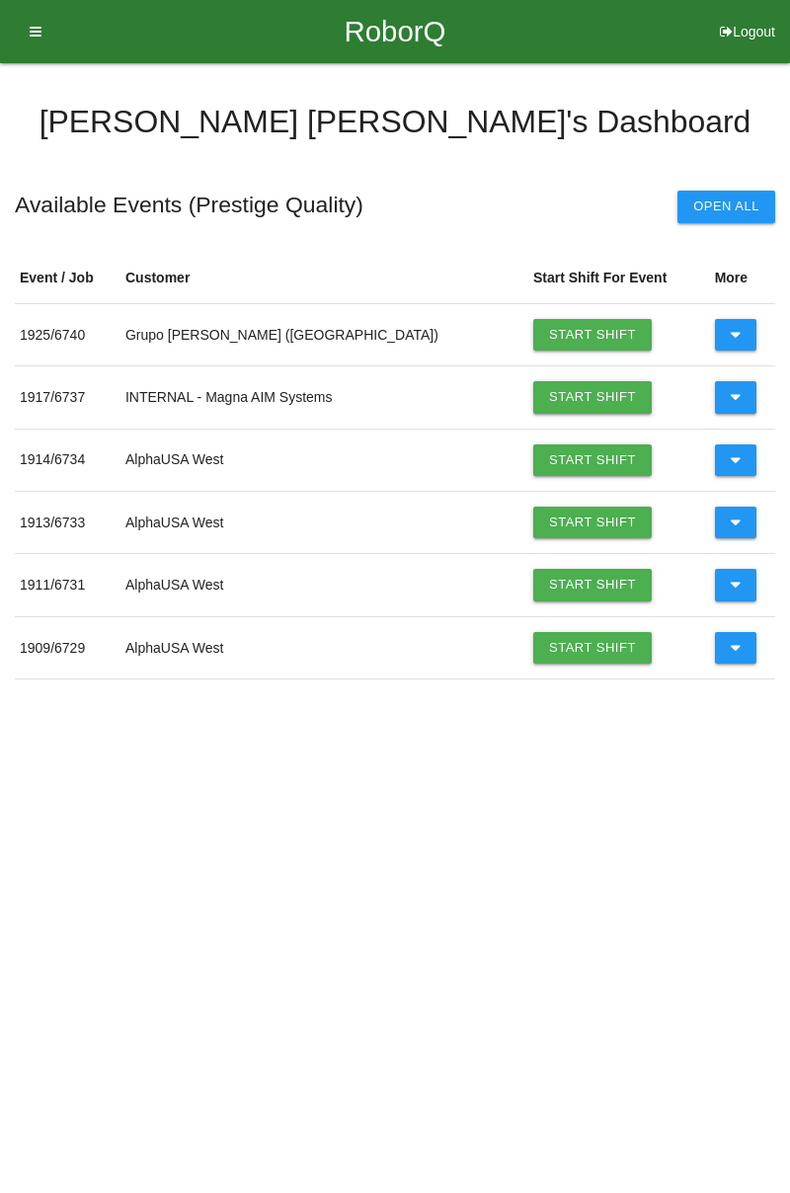  I want to click on th: Customer, so click(324, 279).